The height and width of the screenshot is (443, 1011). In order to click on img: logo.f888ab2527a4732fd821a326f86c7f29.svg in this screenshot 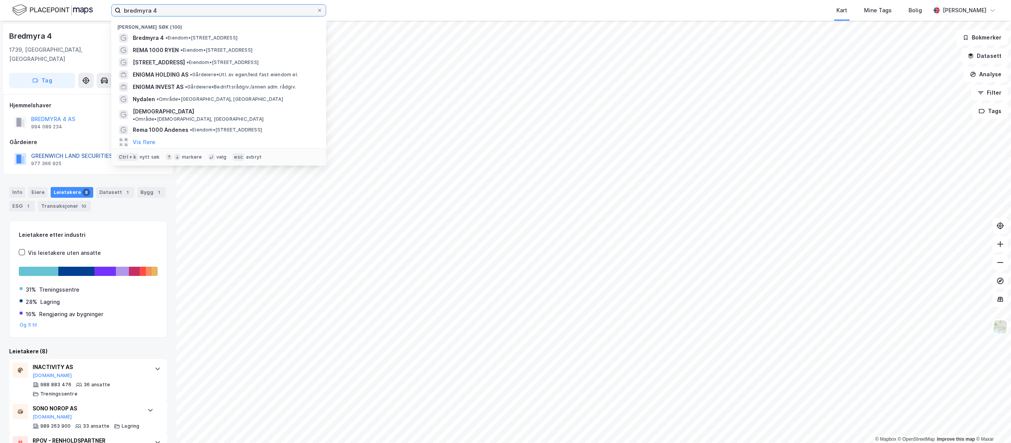, I will do `click(53, 10)`.